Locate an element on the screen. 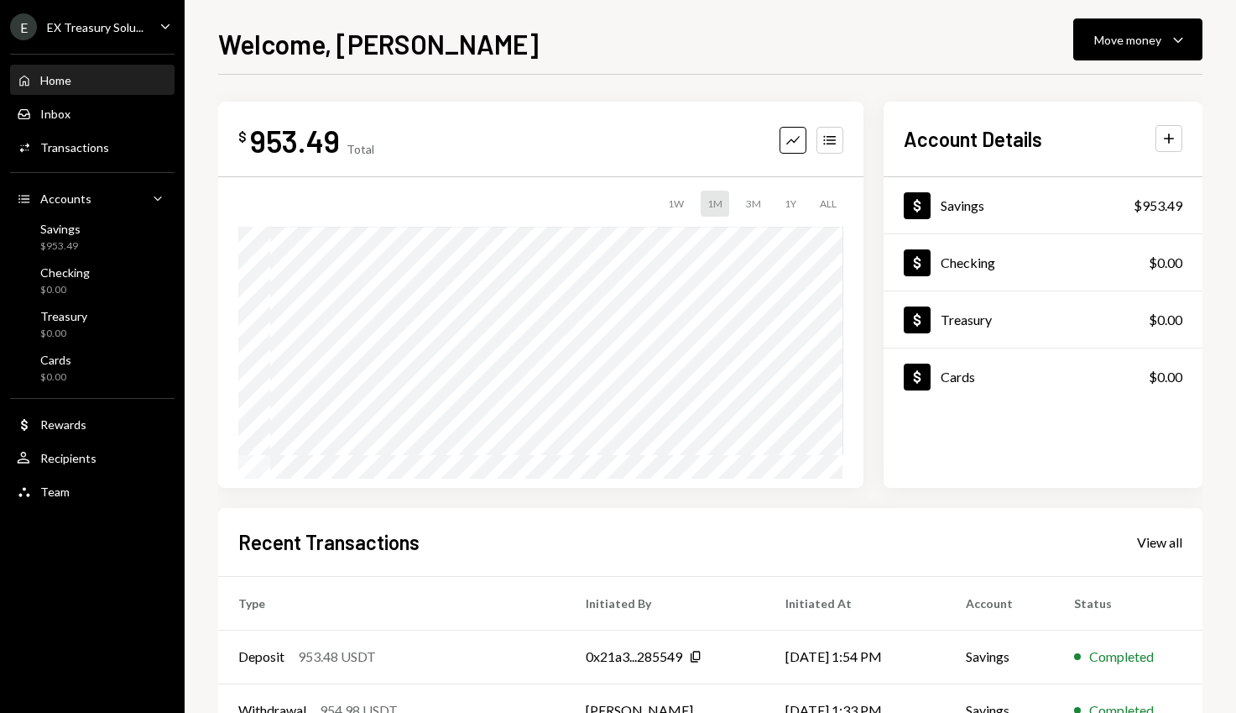 This screenshot has height=713, width=1236. div: Team is located at coordinates (55, 491).